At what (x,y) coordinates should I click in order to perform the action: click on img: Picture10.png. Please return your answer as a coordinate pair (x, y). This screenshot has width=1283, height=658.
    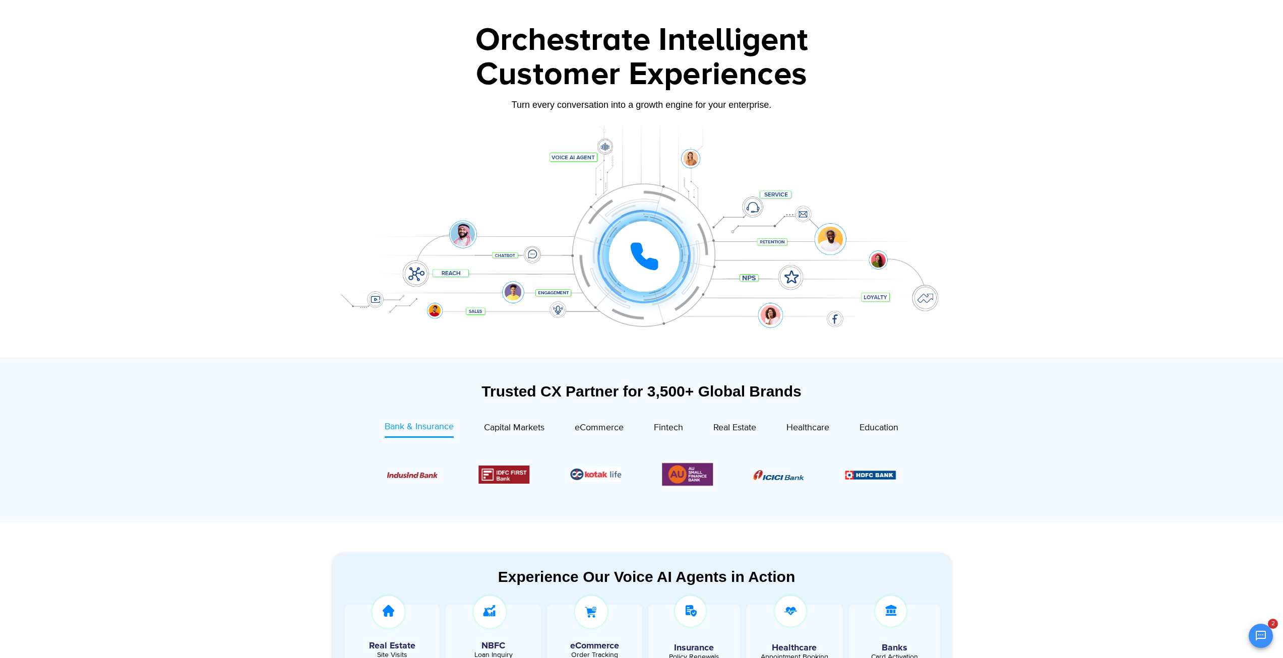
    Looking at the image, I should click on (412, 475).